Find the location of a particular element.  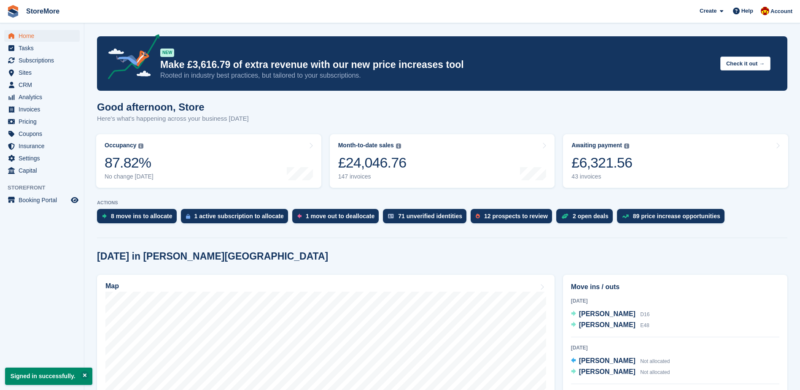

span: CRM is located at coordinates (44, 85).